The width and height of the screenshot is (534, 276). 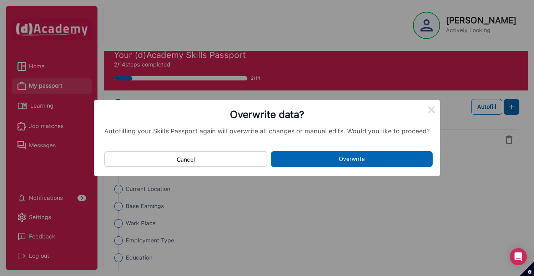 I want to click on h2: Overwrite data?, so click(x=267, y=110).